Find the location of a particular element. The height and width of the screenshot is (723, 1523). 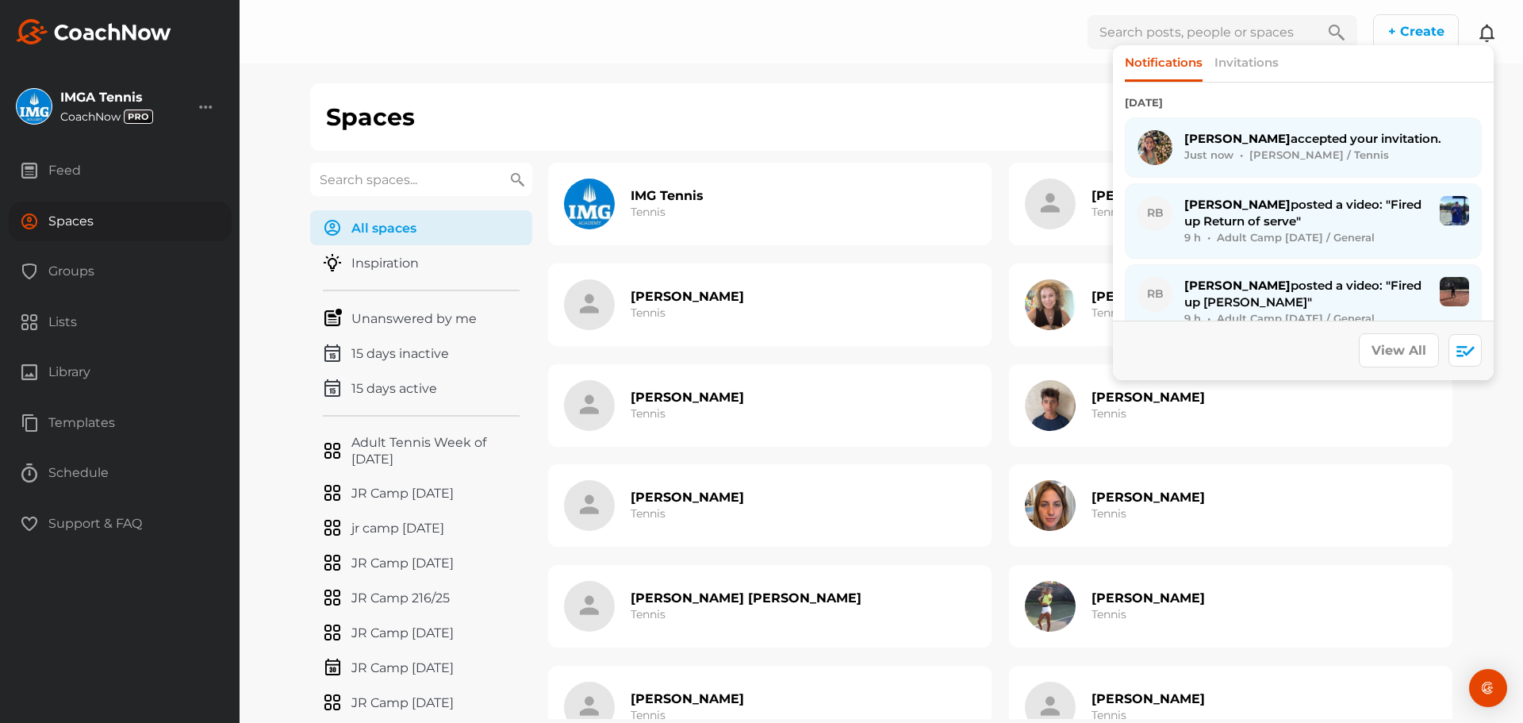

div: CoachNow is located at coordinates (106, 117).